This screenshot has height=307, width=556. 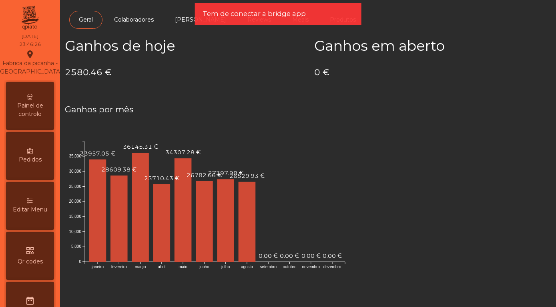 I want to click on text: 26529.93 €, so click(x=247, y=176).